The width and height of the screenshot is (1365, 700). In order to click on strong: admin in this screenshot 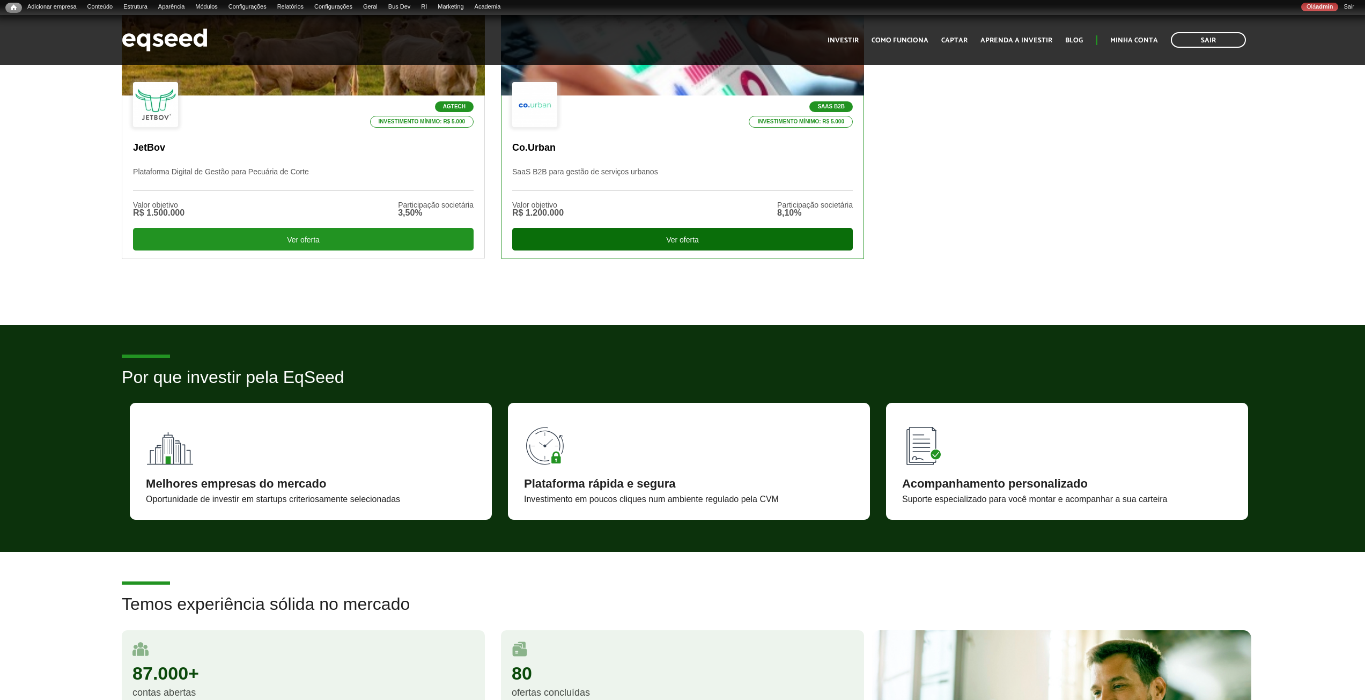, I will do `click(1324, 6)`.